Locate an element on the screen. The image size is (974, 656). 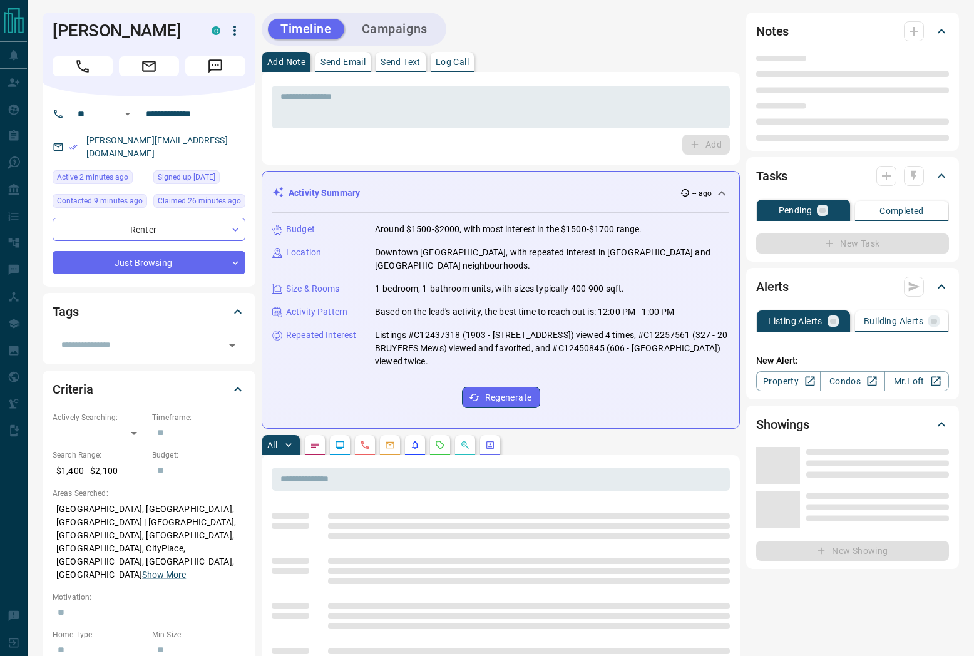
p: Min Size: is located at coordinates (198, 635).